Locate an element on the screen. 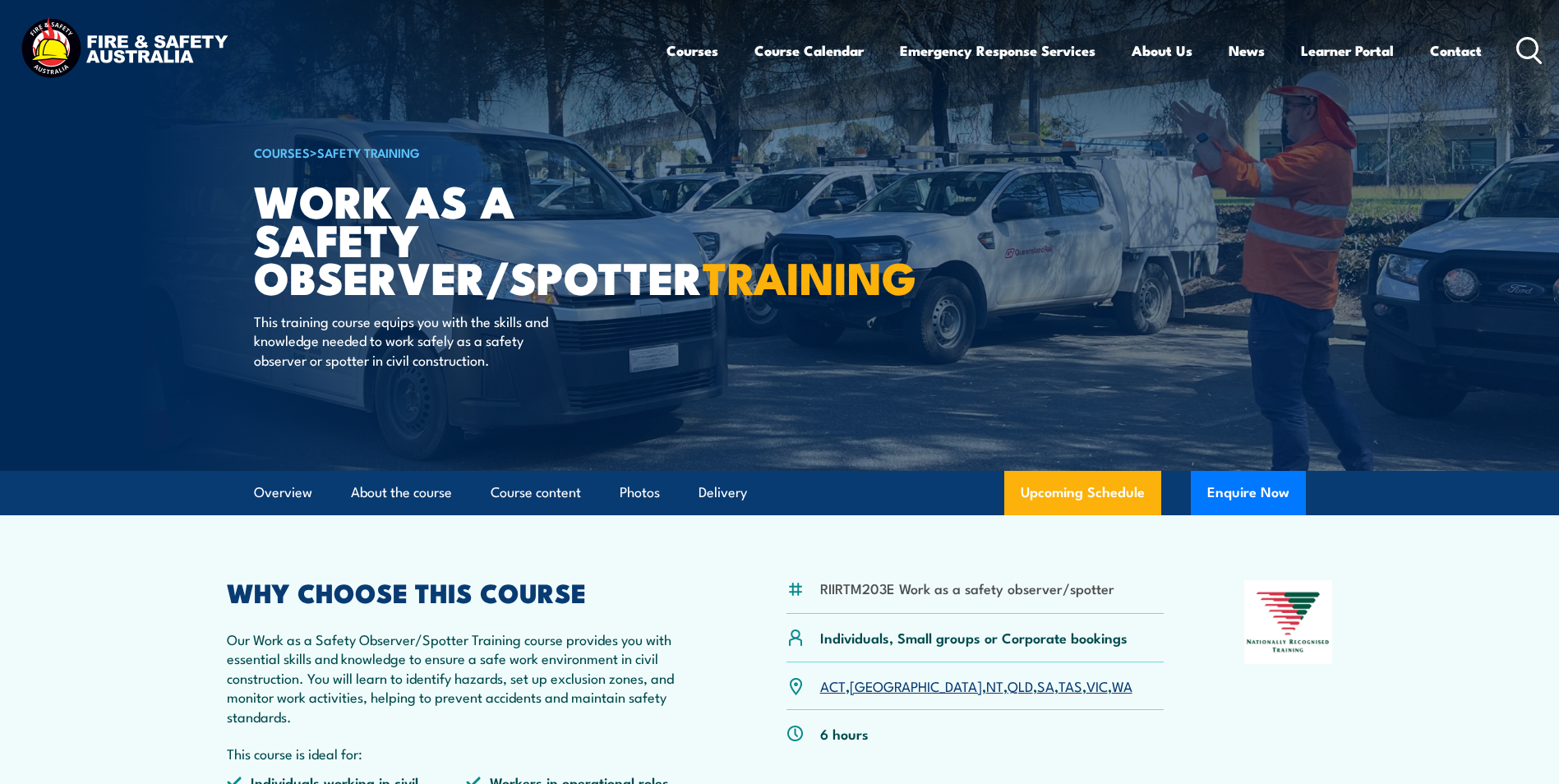 The height and width of the screenshot is (784, 1559). a: NT is located at coordinates (995, 685).